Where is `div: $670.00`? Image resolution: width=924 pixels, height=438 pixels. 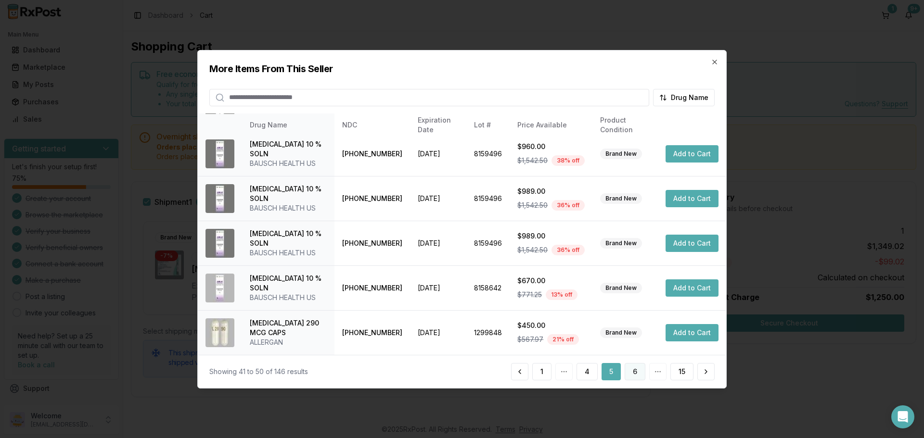
div: $670.00 is located at coordinates (551, 281).